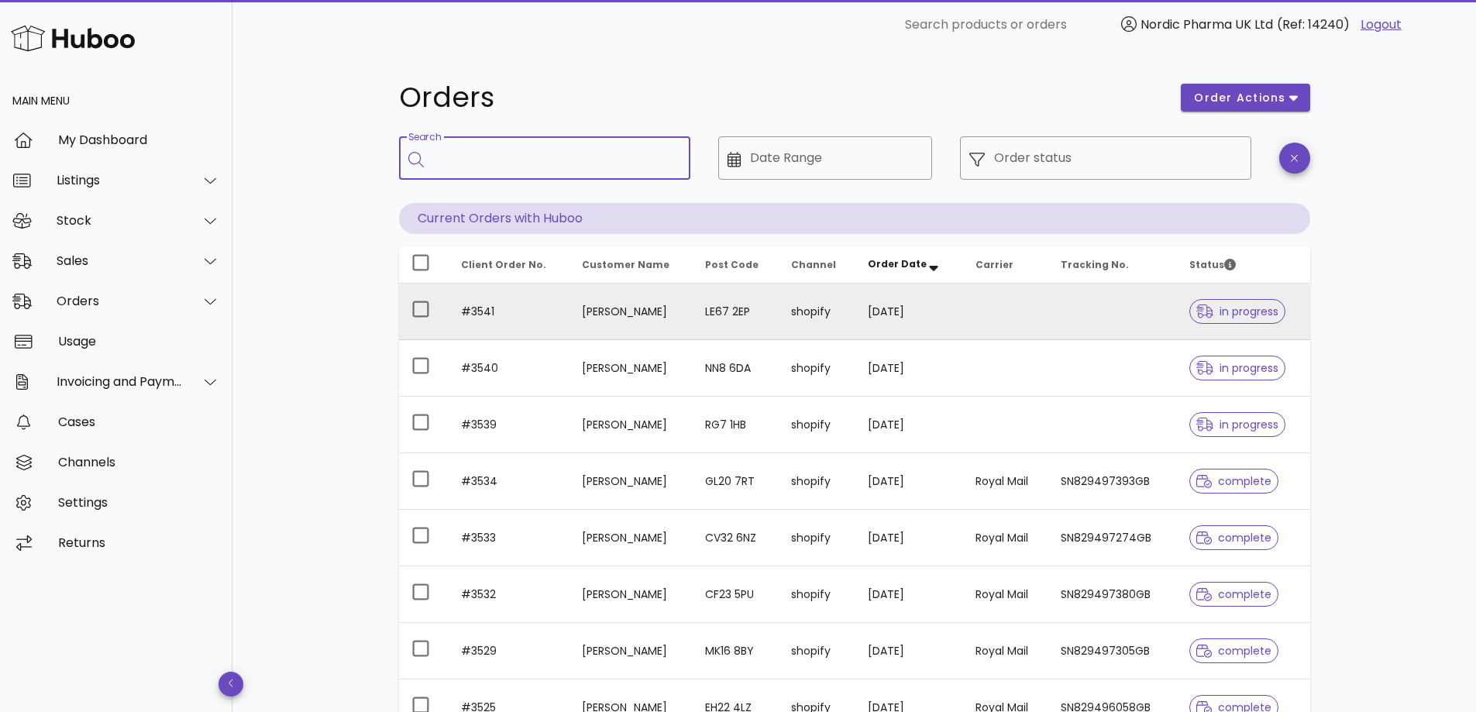 The width and height of the screenshot is (1476, 712). Describe the element at coordinates (1006, 265) in the screenshot. I see `th: Carrier` at that location.